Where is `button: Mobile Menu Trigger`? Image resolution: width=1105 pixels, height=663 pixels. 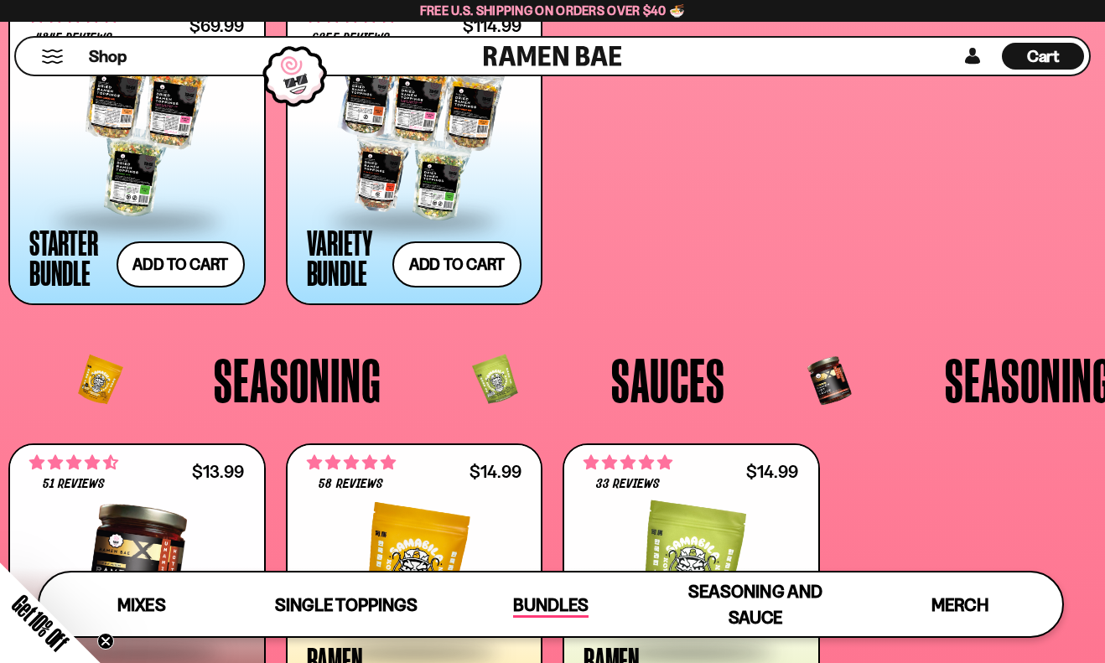
button: Mobile Menu Trigger is located at coordinates (52, 56).